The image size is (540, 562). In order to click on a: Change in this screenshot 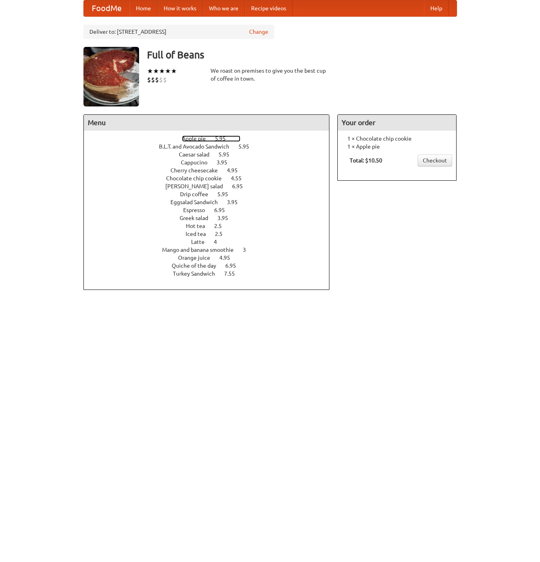, I will do `click(258, 32)`.